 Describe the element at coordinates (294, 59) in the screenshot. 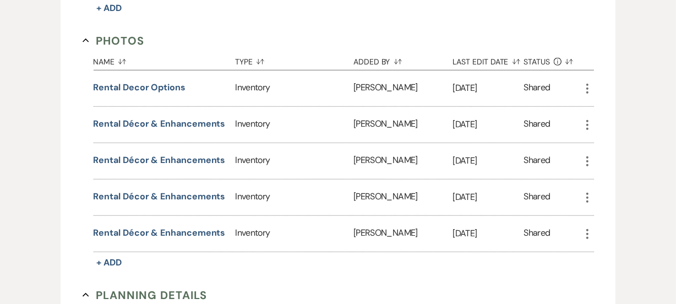

I see `button: Type` at that location.